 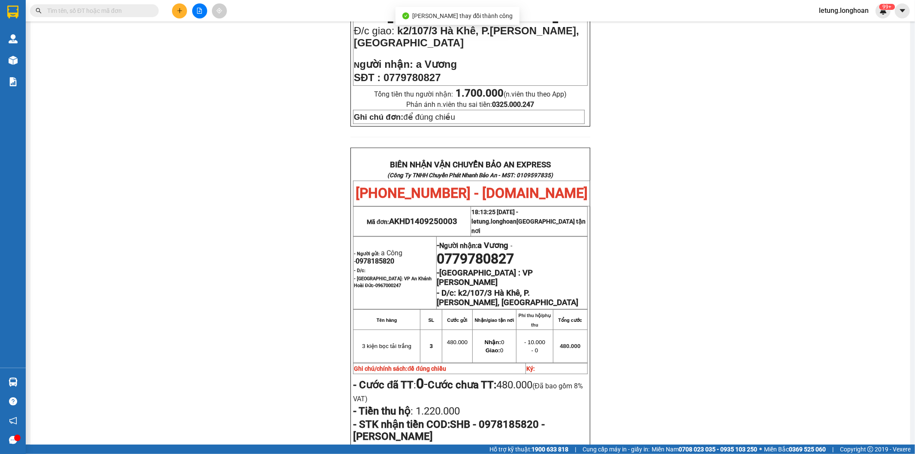 What do you see at coordinates (535, 342) in the screenshot?
I see `span: - 10.000` at bounding box center [535, 342].